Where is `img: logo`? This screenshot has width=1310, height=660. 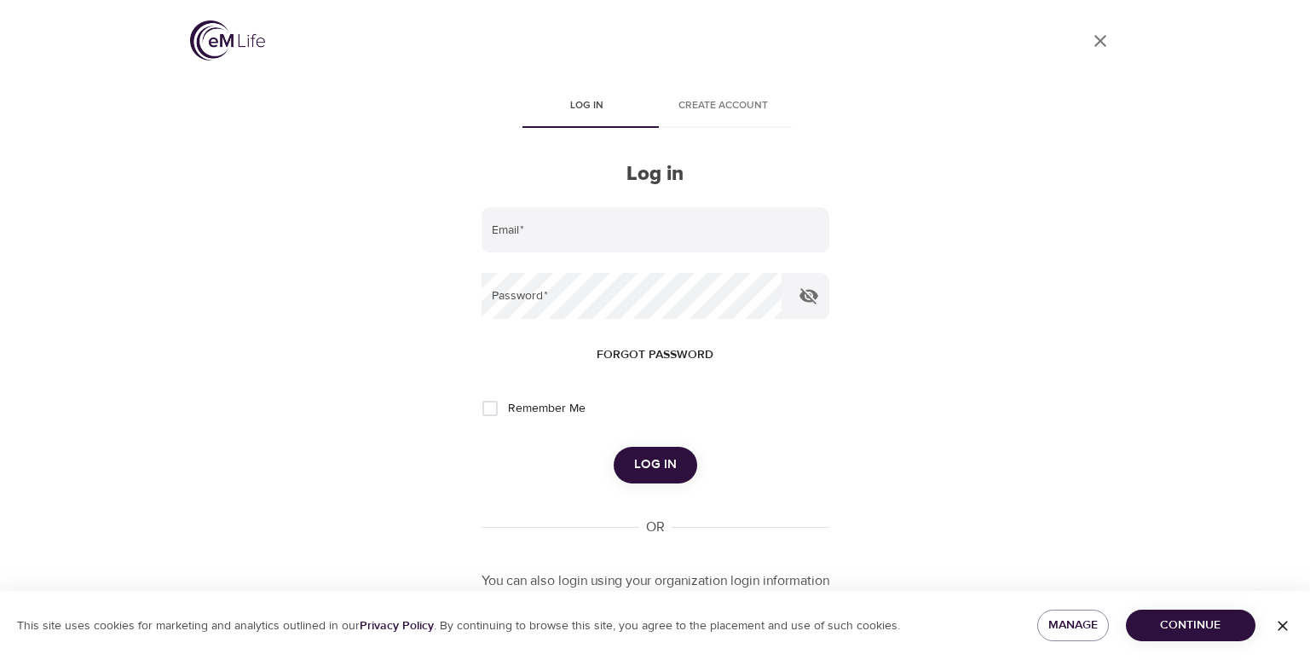
img: logo is located at coordinates (228, 40).